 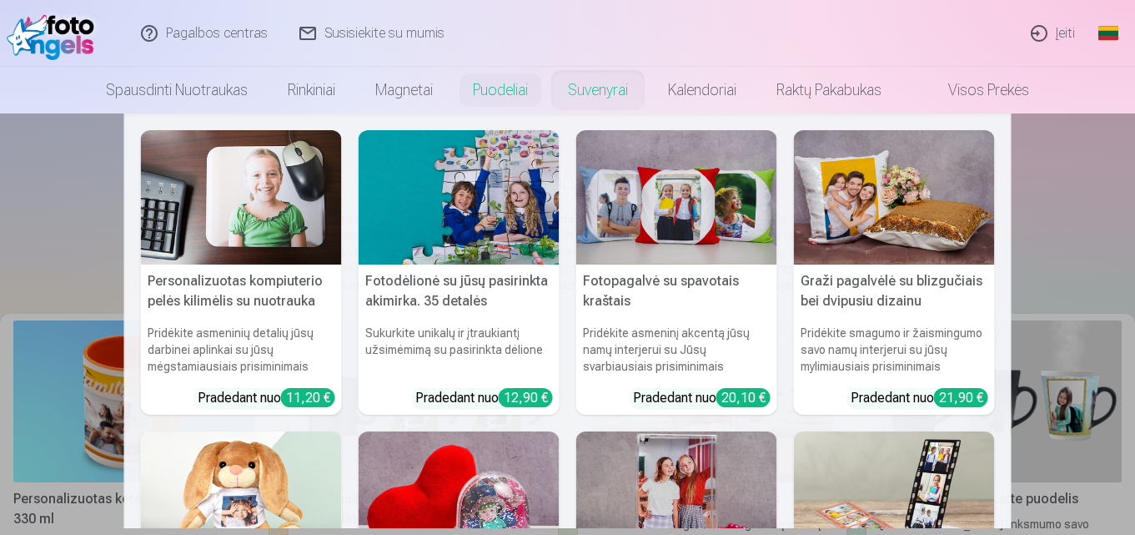 I want to click on h5: Personalizuotas kompiuterio pelės kilimėlis su nuotrauka, so click(x=241, y=291).